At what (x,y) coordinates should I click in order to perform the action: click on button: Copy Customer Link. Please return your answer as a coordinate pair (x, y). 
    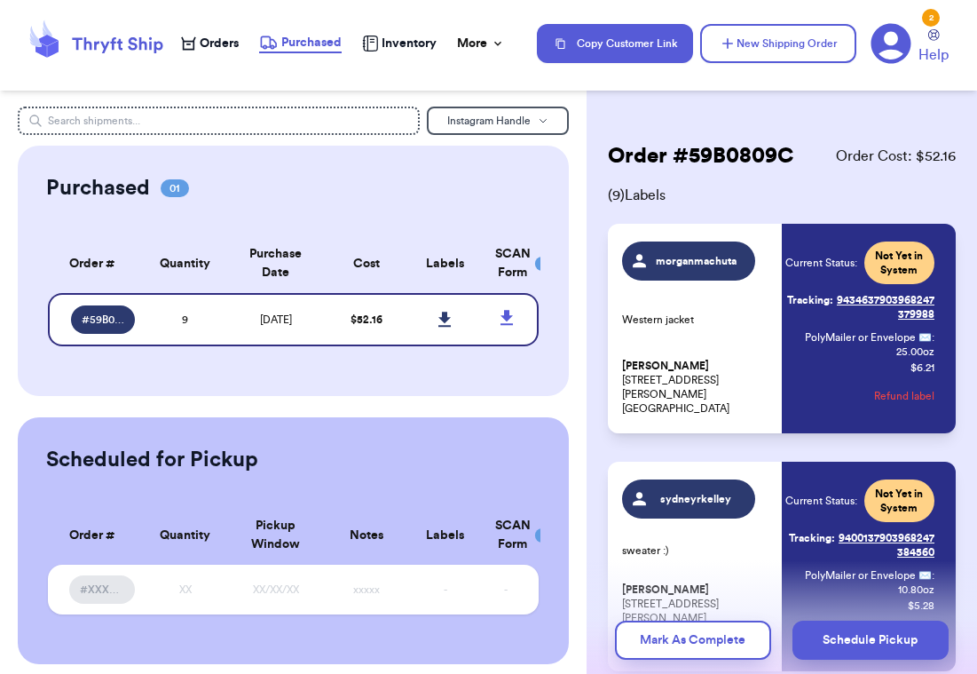
    Looking at the image, I should click on (615, 43).